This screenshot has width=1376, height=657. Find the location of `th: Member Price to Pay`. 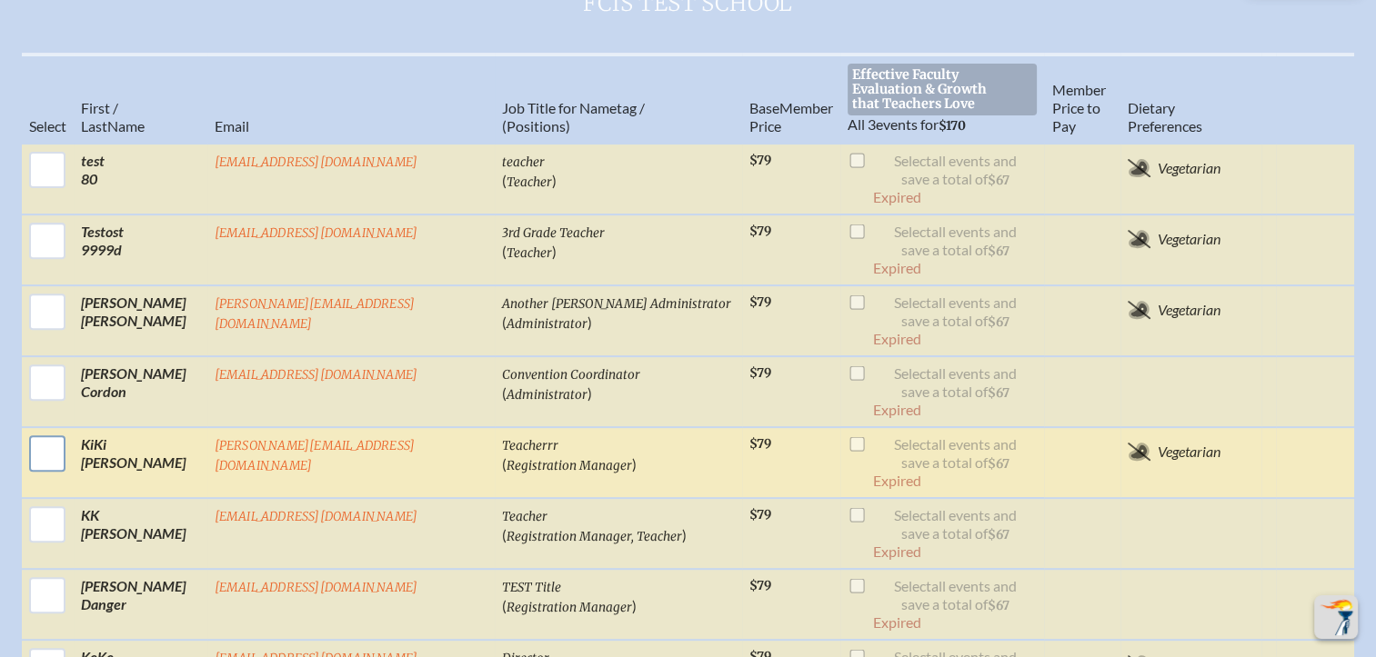

th: Member Price to Pay is located at coordinates (1081, 99).